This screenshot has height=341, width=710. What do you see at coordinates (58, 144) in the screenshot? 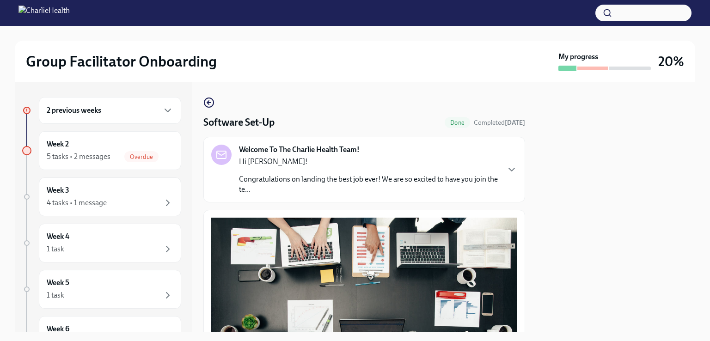
I see `h6: Week 2` at bounding box center [58, 144].